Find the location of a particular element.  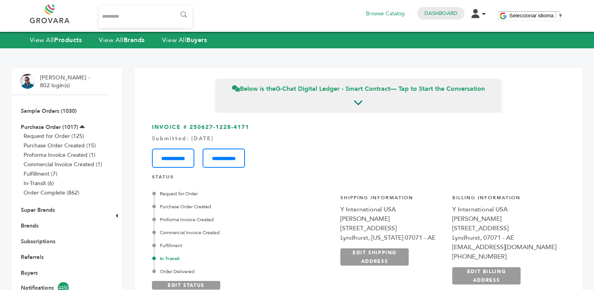

div: Request for Order is located at coordinates (225, 194).